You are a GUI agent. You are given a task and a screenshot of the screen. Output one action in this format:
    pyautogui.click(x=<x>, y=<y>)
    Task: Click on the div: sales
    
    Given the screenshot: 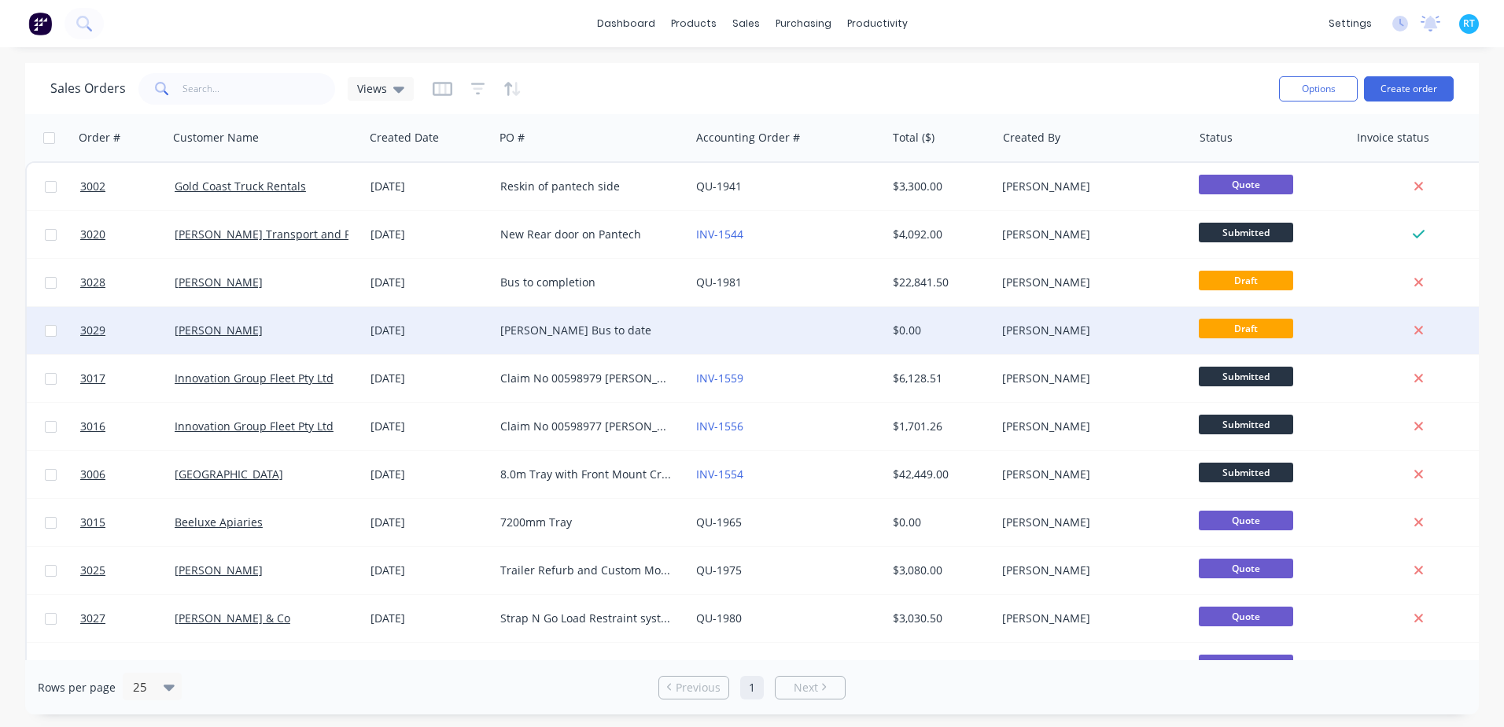 What is the action you would take?
    pyautogui.click(x=746, y=24)
    